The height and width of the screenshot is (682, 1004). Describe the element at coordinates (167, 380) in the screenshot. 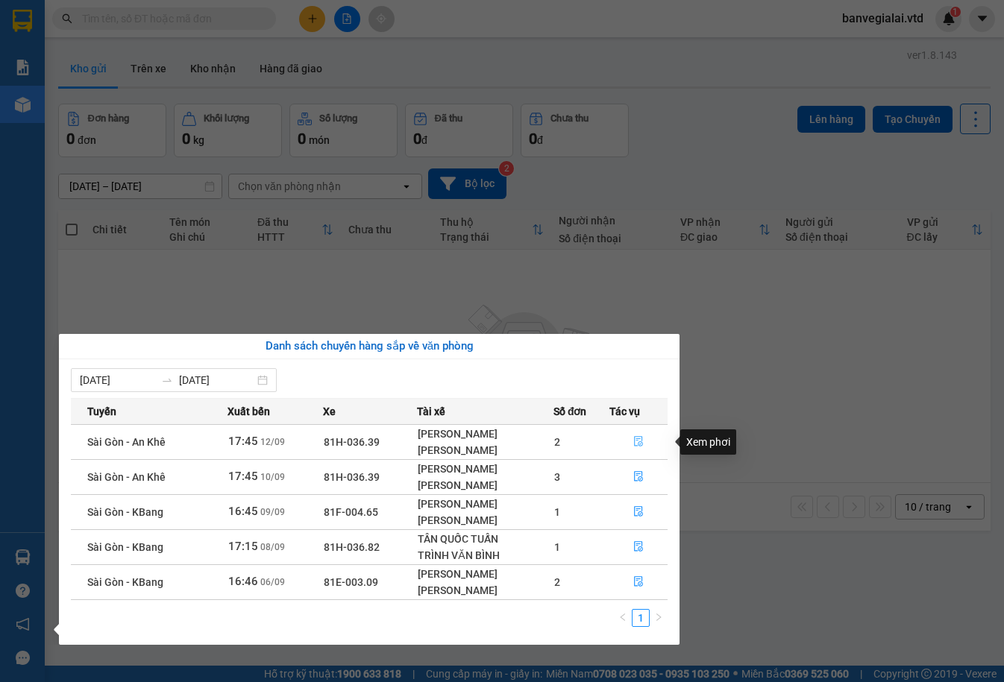

I see `span: to` at that location.